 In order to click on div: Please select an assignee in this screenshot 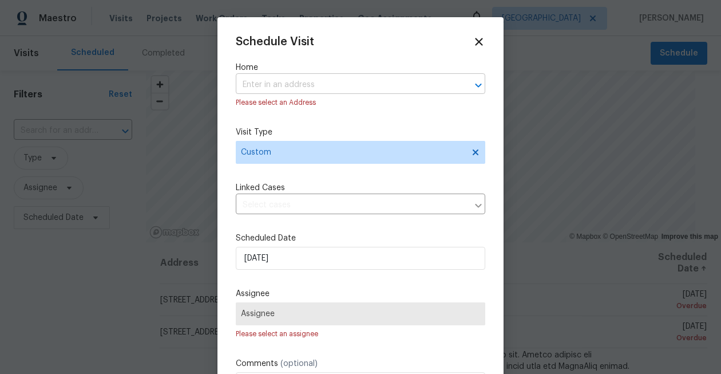, I will do `click(361, 334)`.